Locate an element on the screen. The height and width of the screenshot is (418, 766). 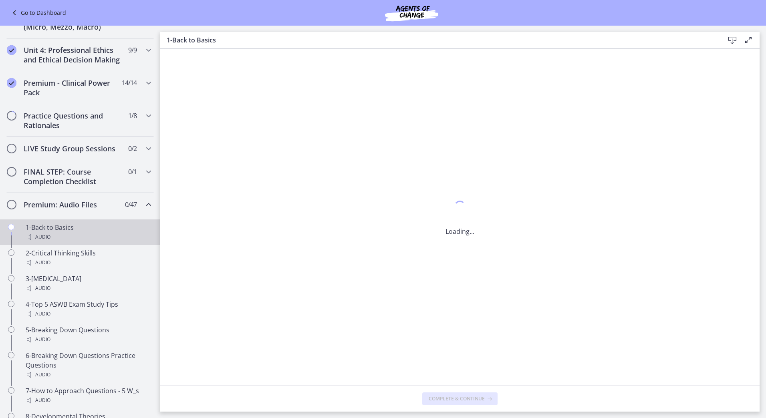
div: 6-Breaking Down Questions Practice Questions is located at coordinates (88, 365).